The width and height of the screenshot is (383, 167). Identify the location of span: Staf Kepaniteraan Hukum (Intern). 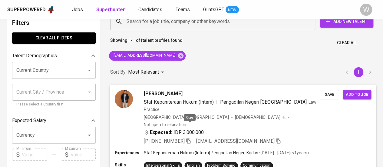
(179, 101).